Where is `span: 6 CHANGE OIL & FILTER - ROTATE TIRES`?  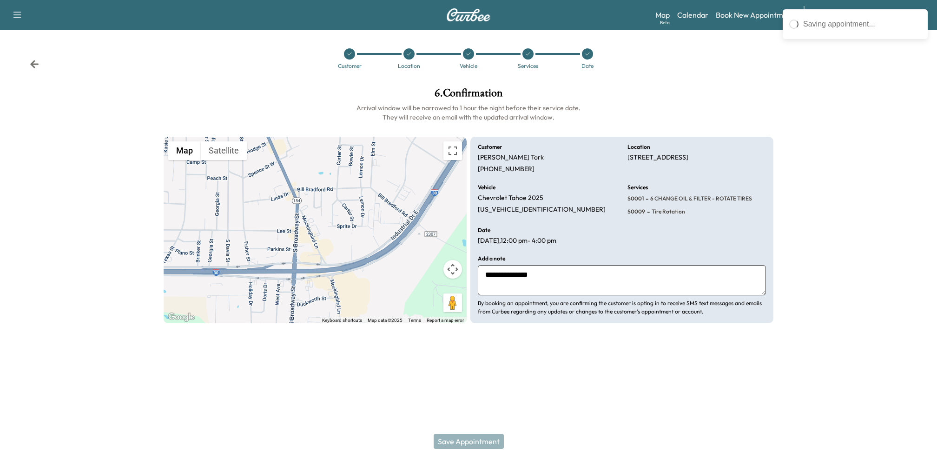 span: 6 CHANGE OIL & FILTER - ROTATE TIRES is located at coordinates (700, 198).